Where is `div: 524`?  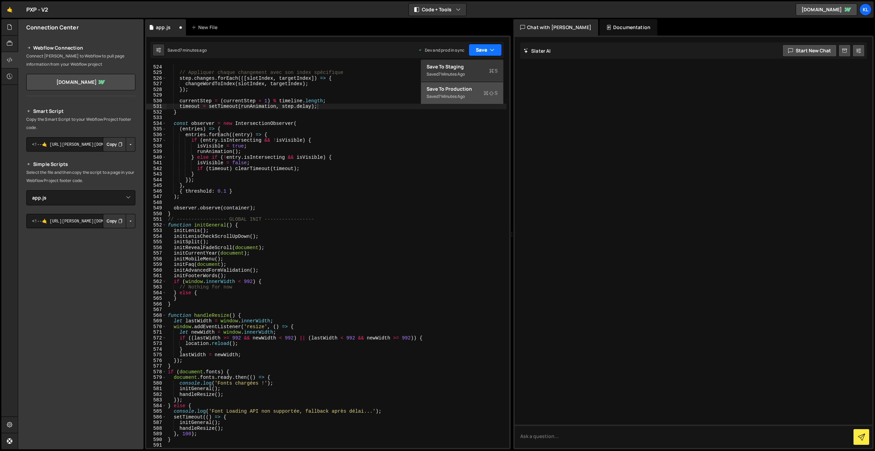 div: 524 is located at coordinates (156, 67).